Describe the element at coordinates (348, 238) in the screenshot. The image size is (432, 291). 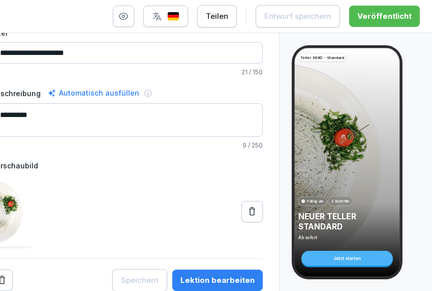
I see `p: Ab sofort` at that location.